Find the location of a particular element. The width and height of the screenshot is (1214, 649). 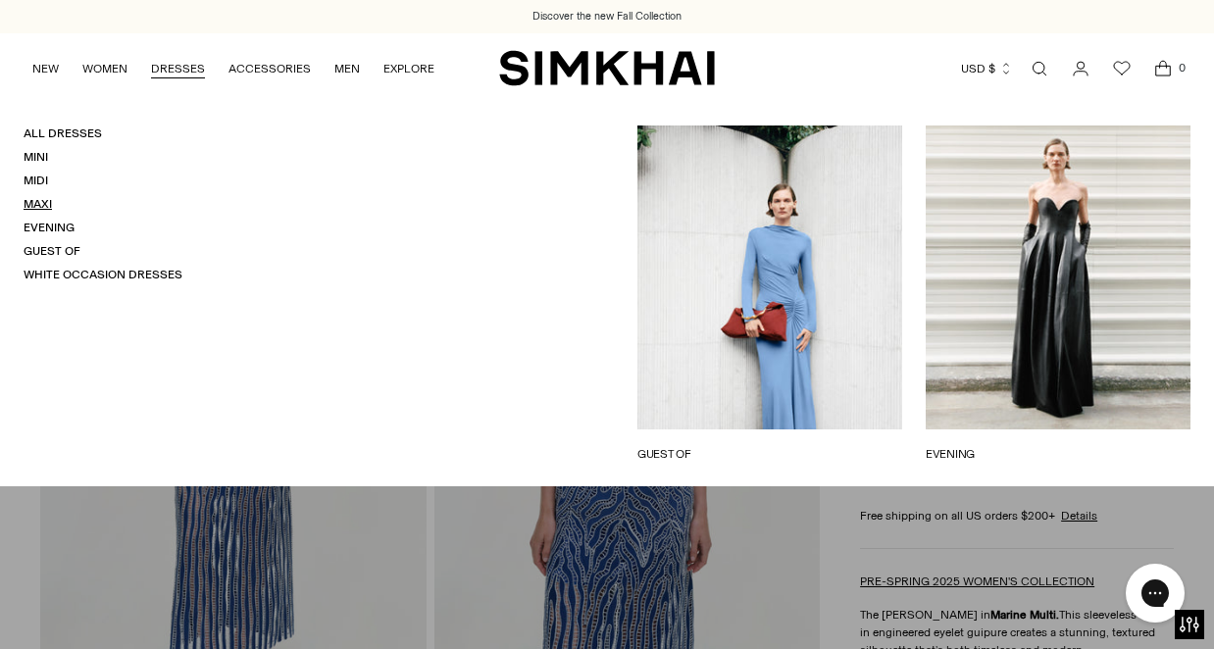

a: SIMKHAI is located at coordinates (607, 68).